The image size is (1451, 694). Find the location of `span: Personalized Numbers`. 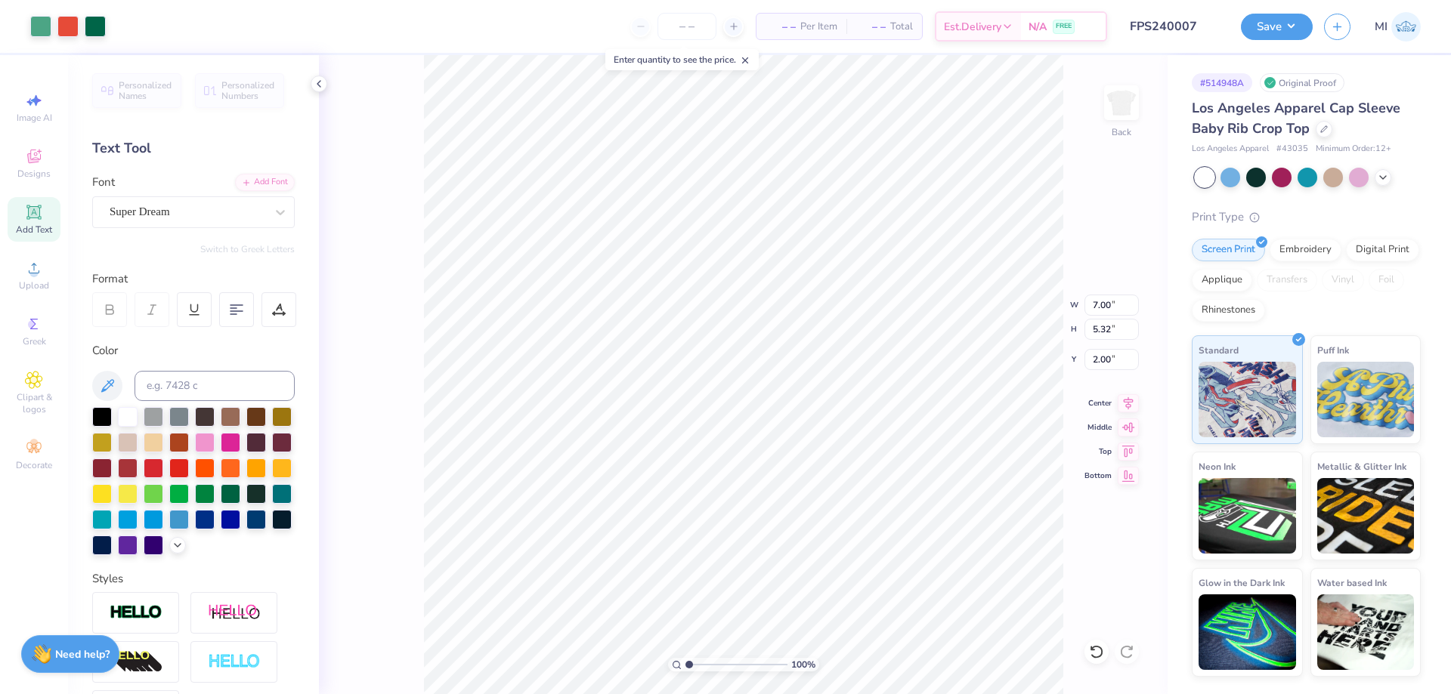

span: Personalized Numbers is located at coordinates (248, 91).